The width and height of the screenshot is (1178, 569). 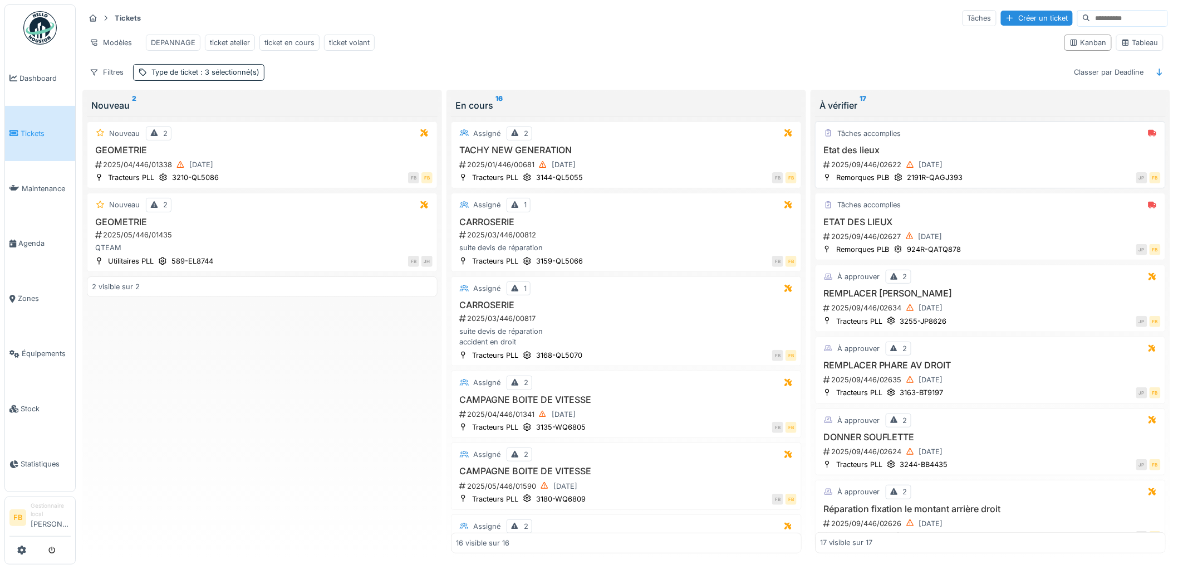 I want to click on div: suite devis de réparation accident en droit, so click(x=627, y=336).